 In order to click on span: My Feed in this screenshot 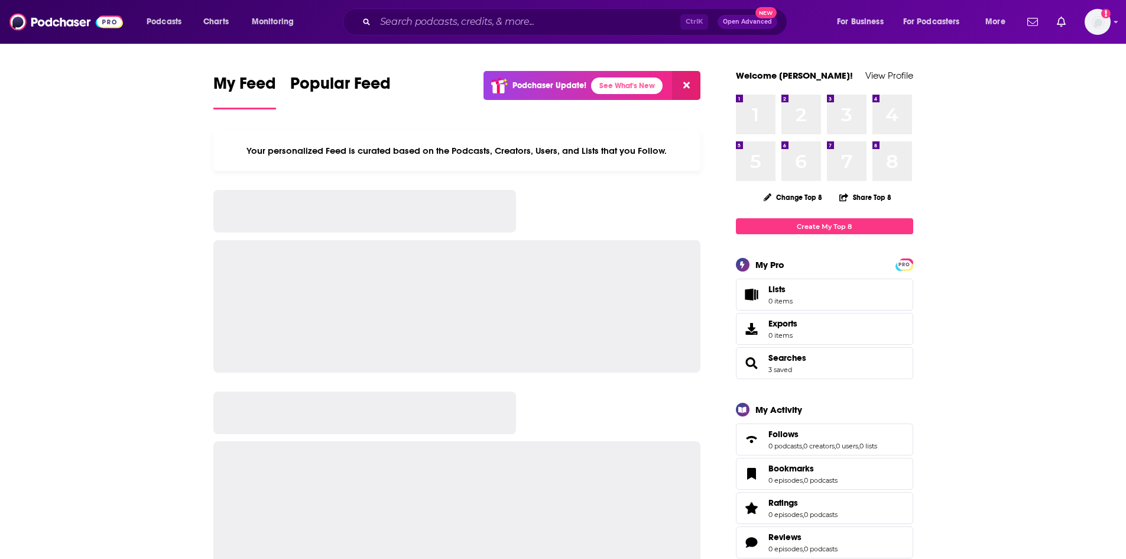, I will do `click(245, 87)`.